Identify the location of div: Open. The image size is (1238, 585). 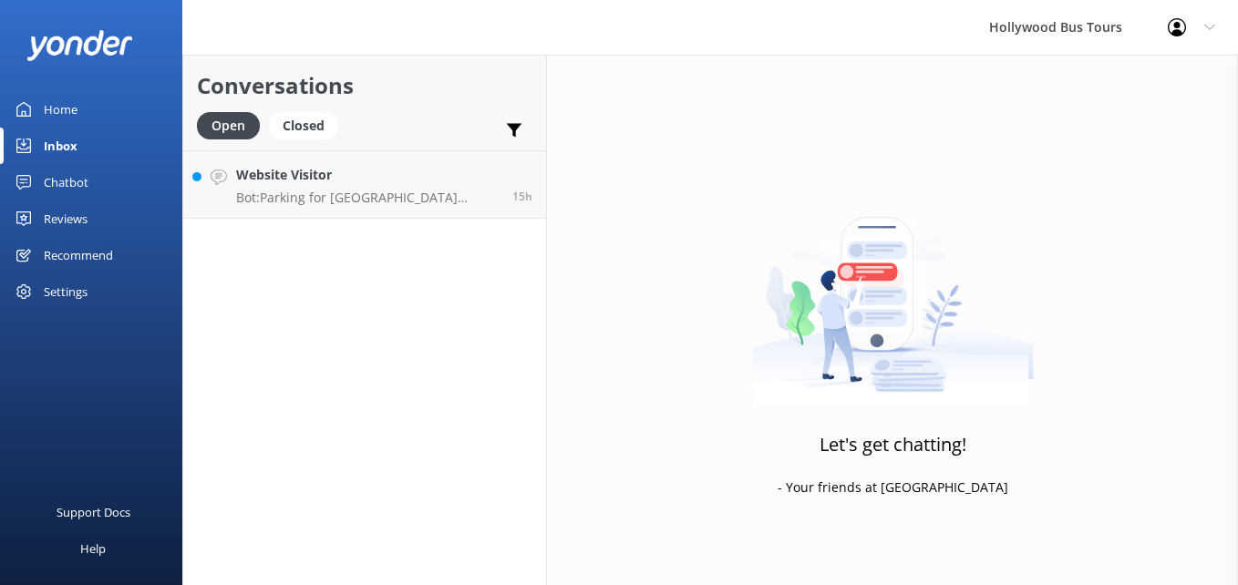
(228, 126).